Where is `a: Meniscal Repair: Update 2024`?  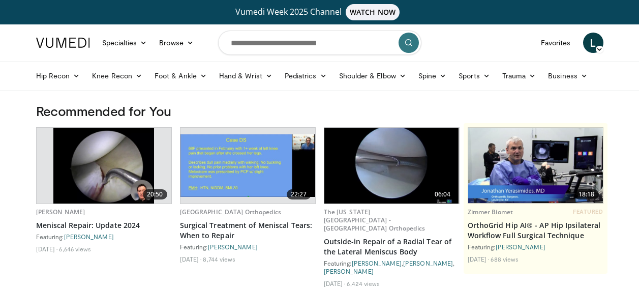
a: Meniscal Repair: Update 2024 is located at coordinates (104, 225).